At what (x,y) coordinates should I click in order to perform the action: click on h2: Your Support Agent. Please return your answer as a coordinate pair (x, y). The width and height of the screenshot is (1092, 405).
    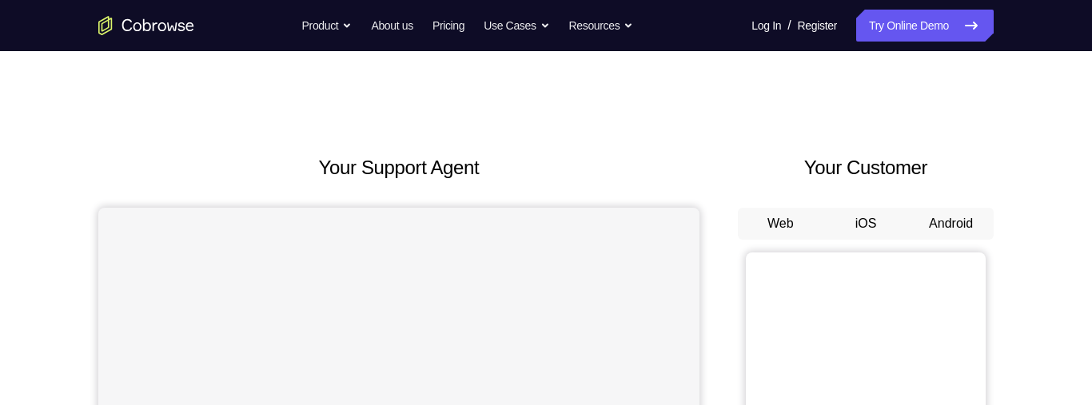
    Looking at the image, I should click on (399, 168).